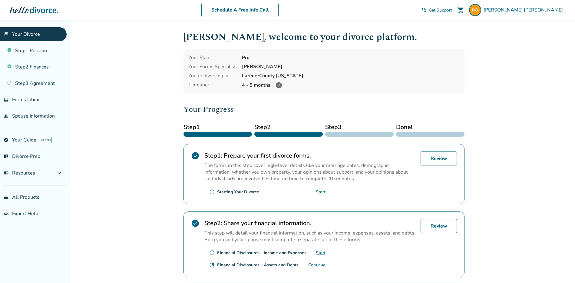 The image size is (575, 283). What do you see at coordinates (350, 85) in the screenshot?
I see `div: 4 - 5 months` at bounding box center [350, 85].